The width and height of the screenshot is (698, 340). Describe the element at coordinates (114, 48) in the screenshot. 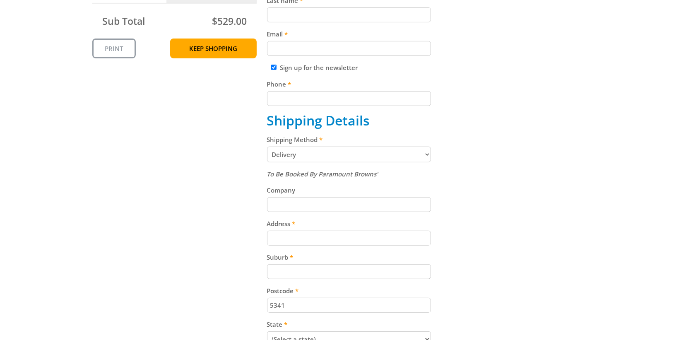

I see `a: Print` at that location.